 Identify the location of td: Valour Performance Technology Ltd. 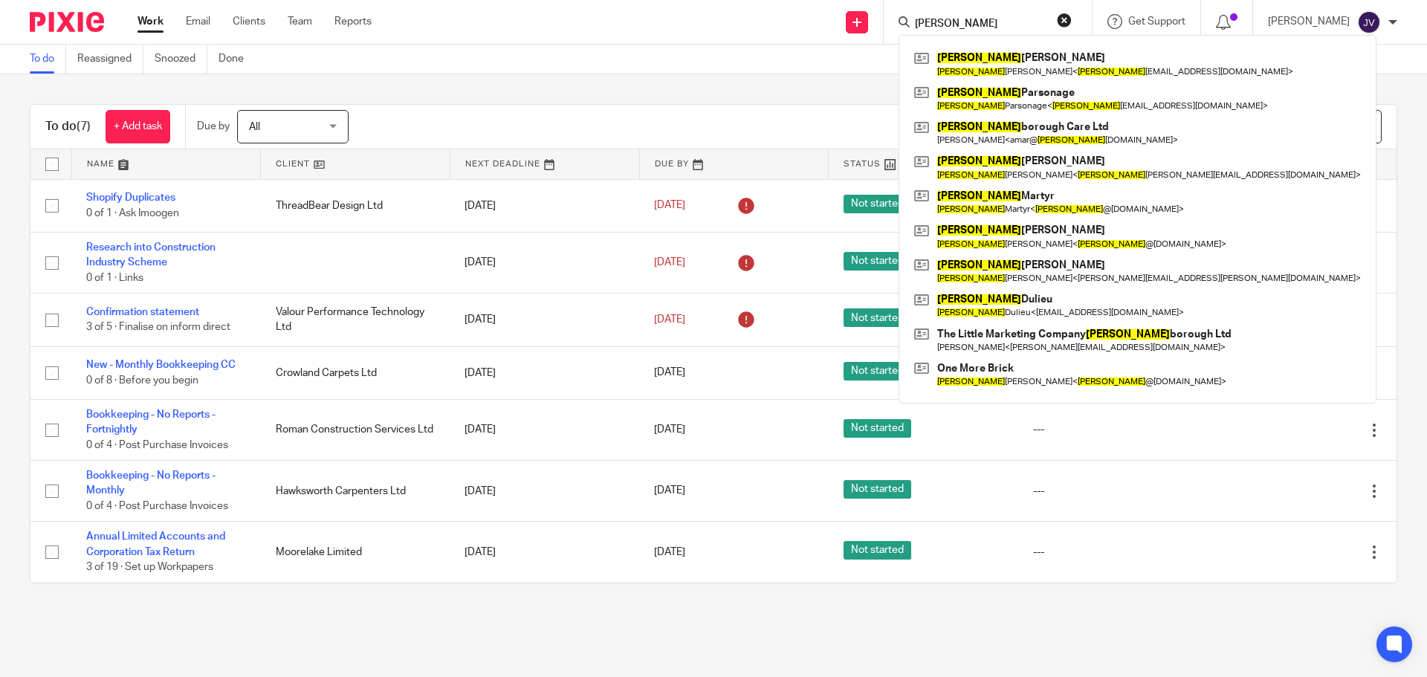
(355, 320).